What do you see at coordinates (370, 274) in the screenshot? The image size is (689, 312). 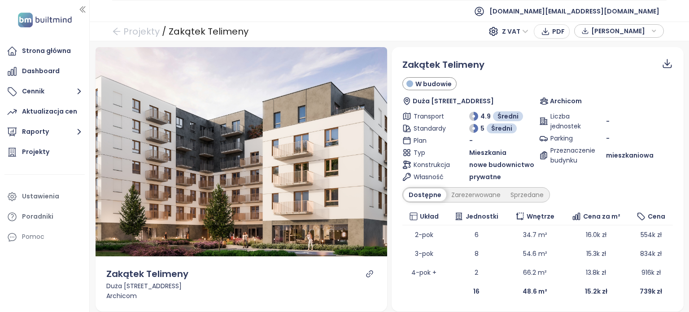 I see `a: link` at bounding box center [370, 274].